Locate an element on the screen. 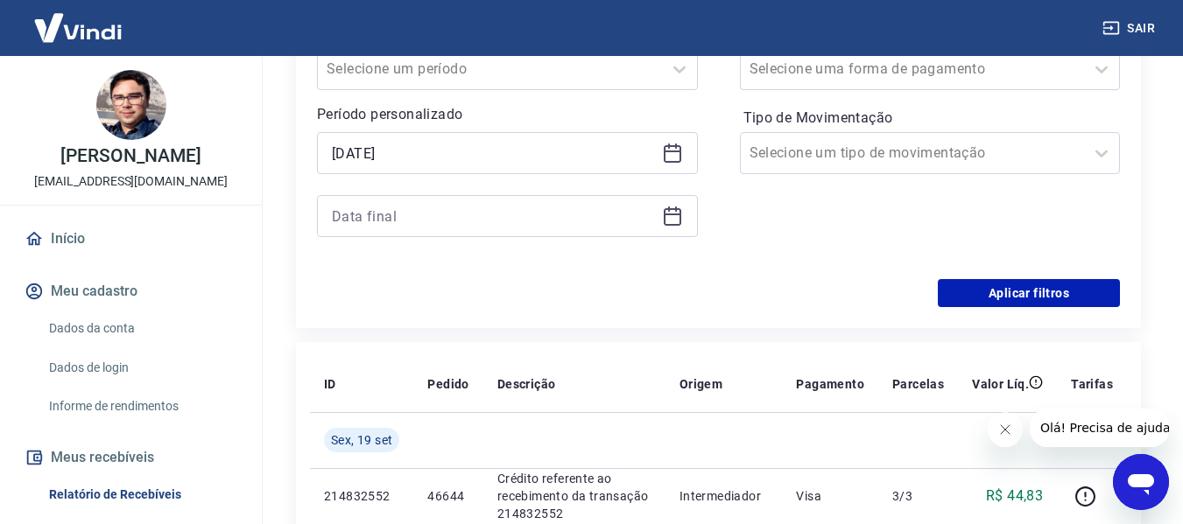  p: Período personalizado is located at coordinates (507, 115).